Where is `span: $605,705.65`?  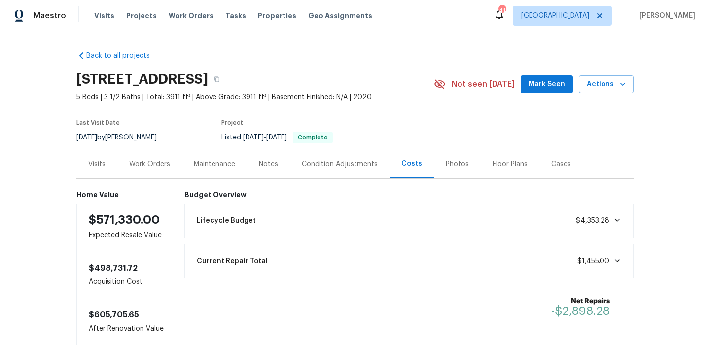 span: $605,705.65 is located at coordinates (114, 315).